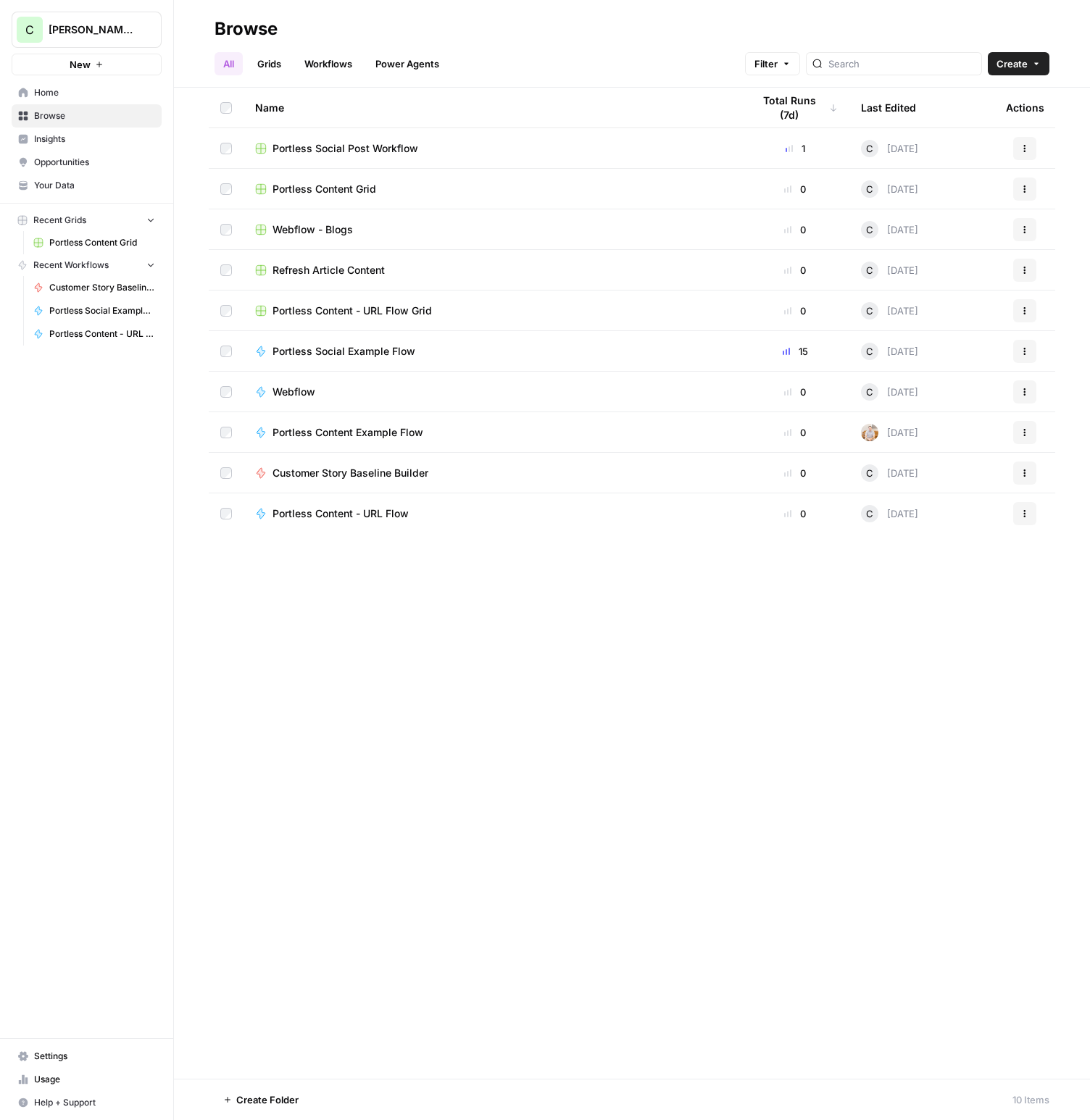  Describe the element at coordinates (902, 64) in the screenshot. I see `input: Search` at that location.